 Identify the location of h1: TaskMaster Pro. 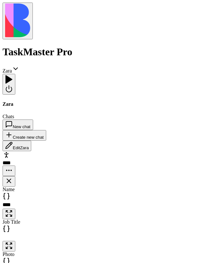
(104, 52).